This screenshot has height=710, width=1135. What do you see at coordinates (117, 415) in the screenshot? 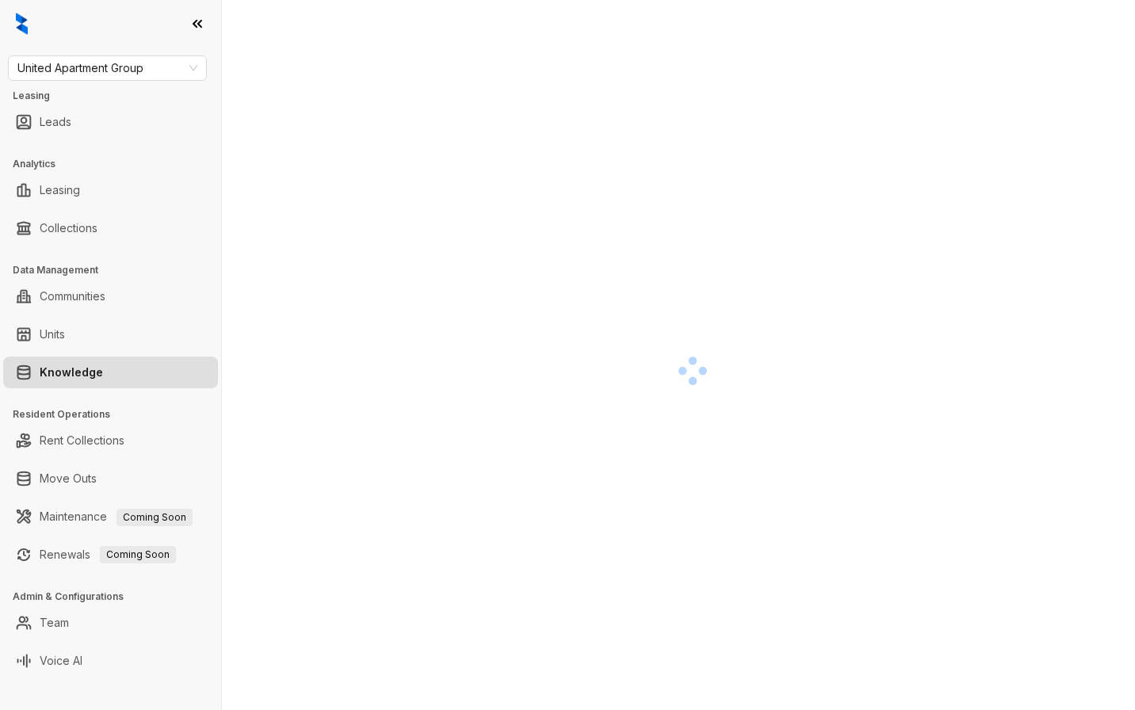
I see `h3: Resident Operations` at bounding box center [117, 415].